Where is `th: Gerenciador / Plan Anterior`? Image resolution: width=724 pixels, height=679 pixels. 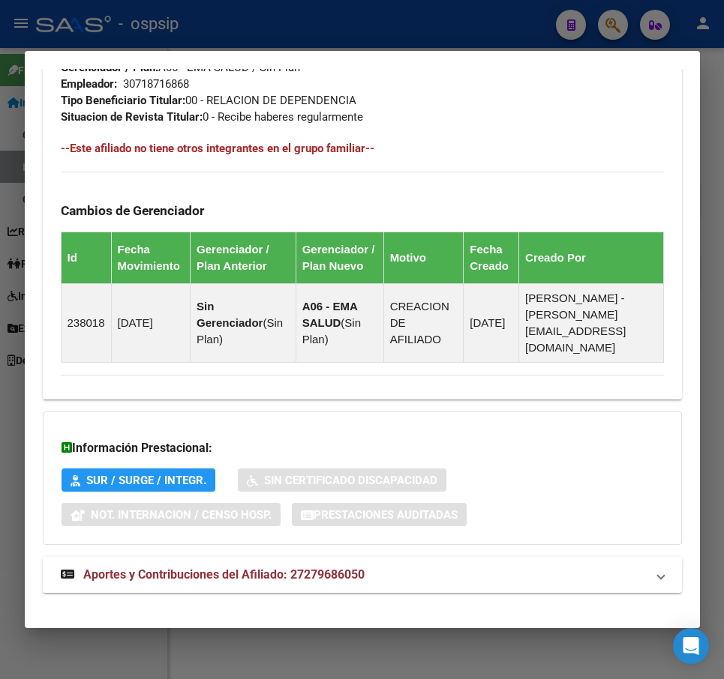 th: Gerenciador / Plan Anterior is located at coordinates (243, 258).